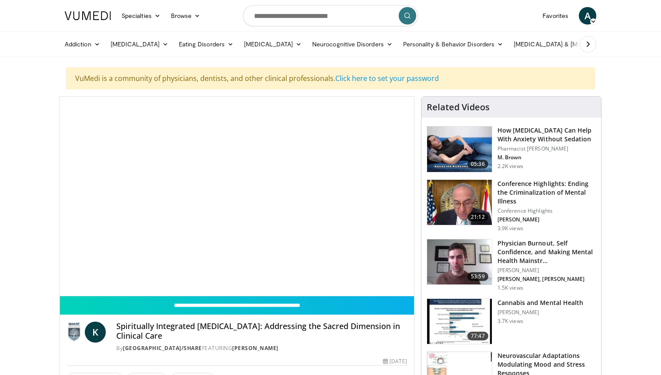 This screenshot has width=661, height=375. I want to click on p: 2.2K views, so click(510, 166).